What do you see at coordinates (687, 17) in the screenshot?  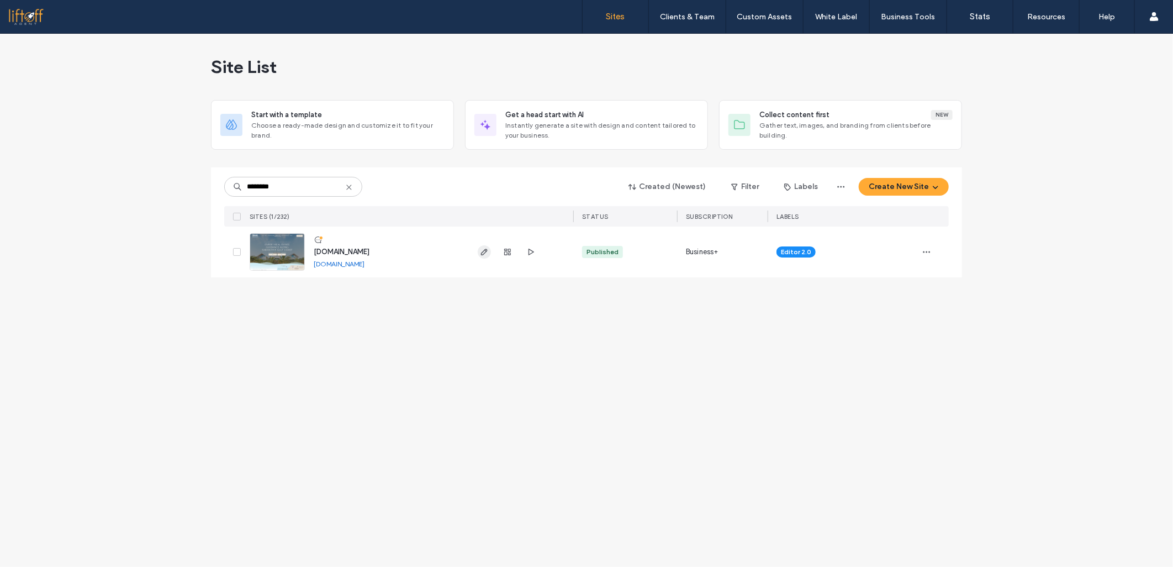 I see `label: Clients & Team` at bounding box center [687, 17].